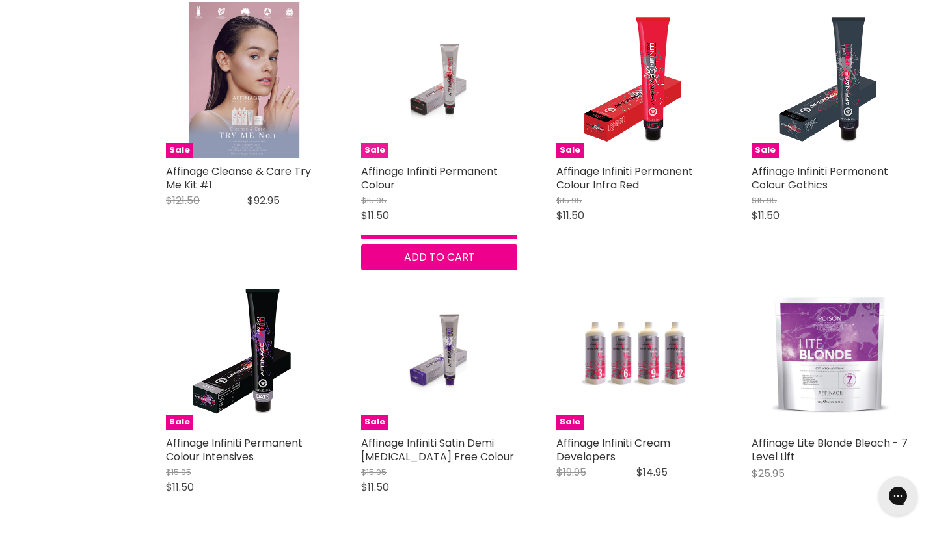 The height and width of the screenshot is (533, 937). What do you see at coordinates (26, 24) in the screenshot?
I see `button: Open gorgias live chat` at bounding box center [26, 24].